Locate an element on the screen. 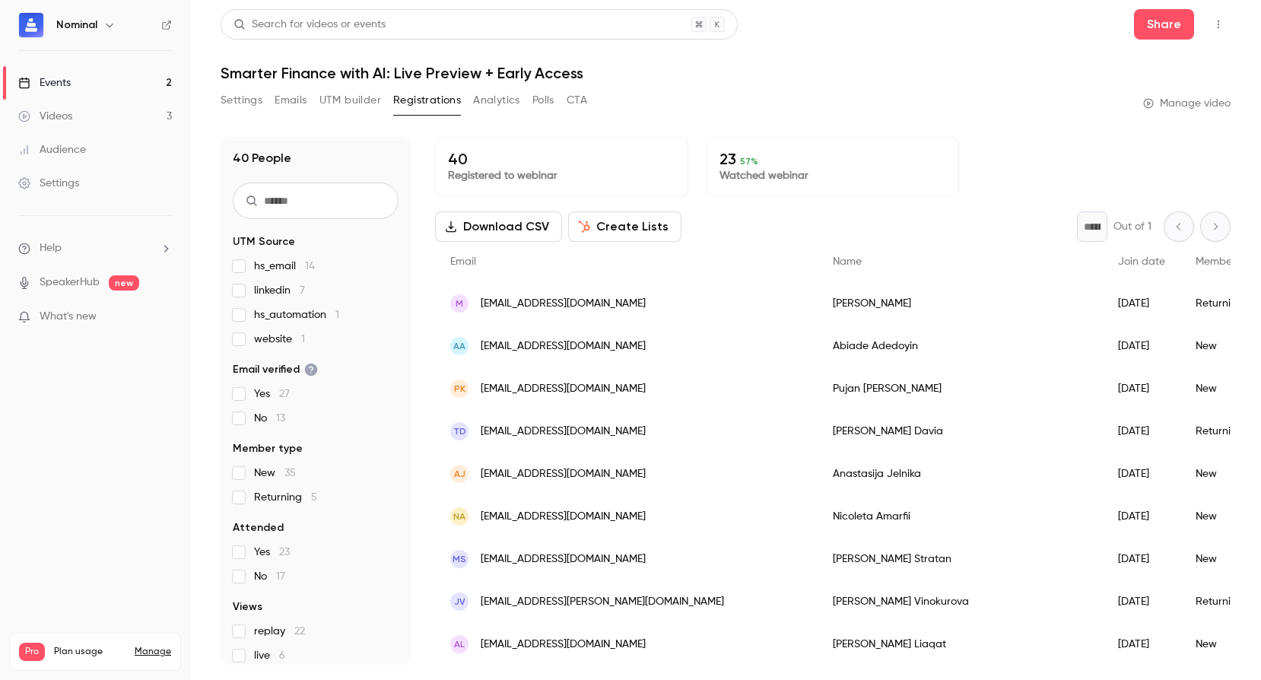  span: M is located at coordinates (459, 303).